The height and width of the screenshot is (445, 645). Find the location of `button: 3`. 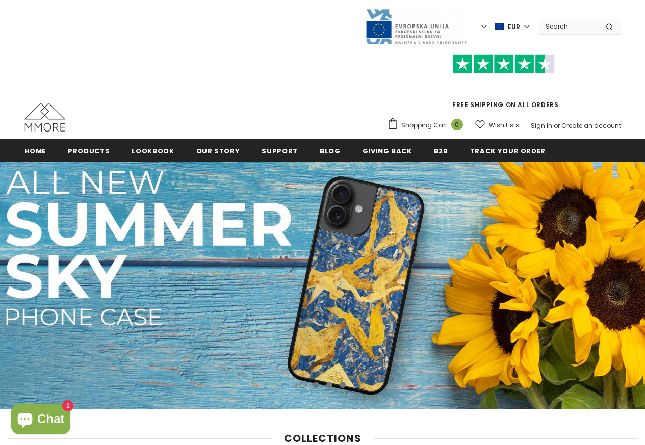

button: 3 is located at coordinates (329, 385).